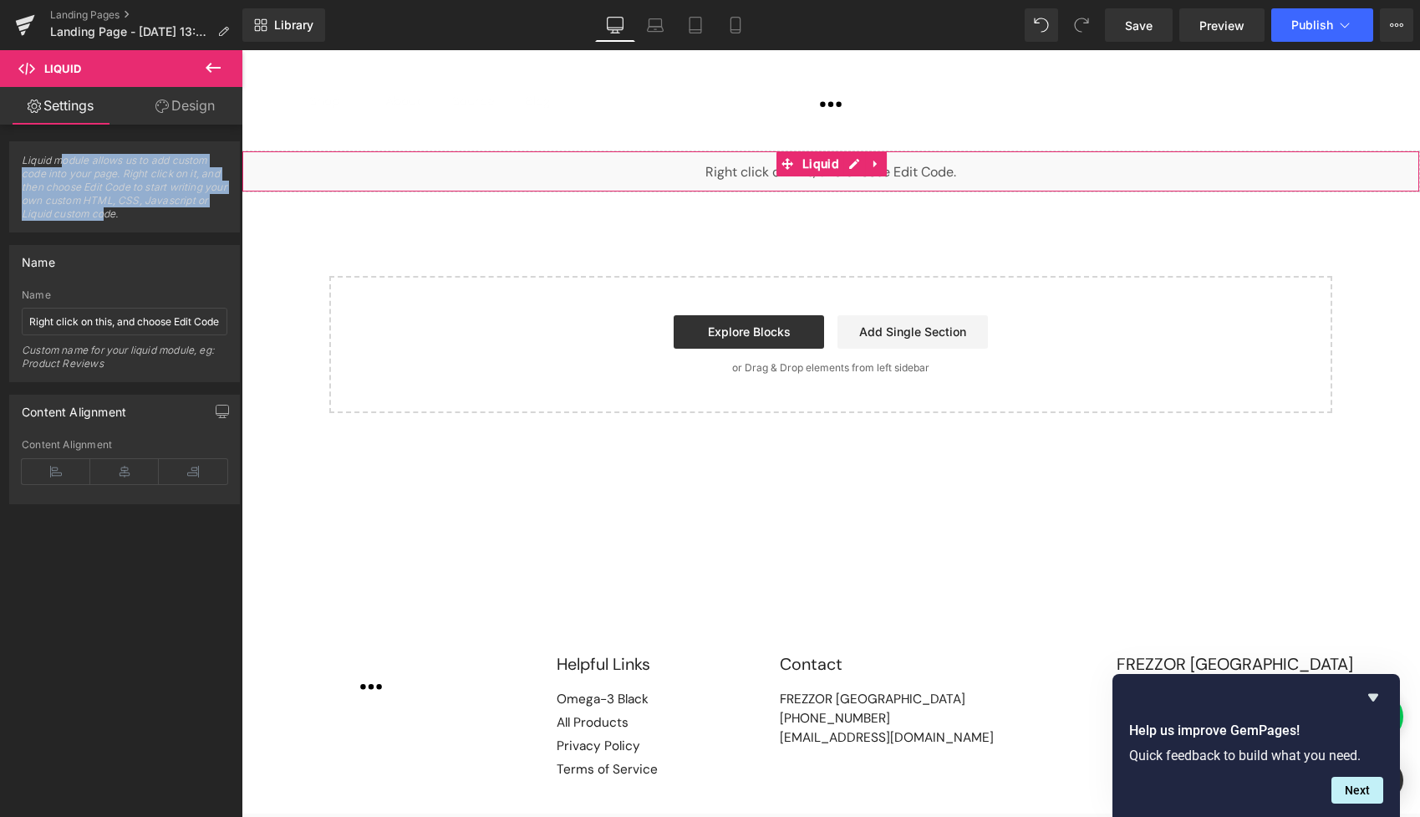 This screenshot has height=817, width=1420. I want to click on a: New Library, so click(283, 25).